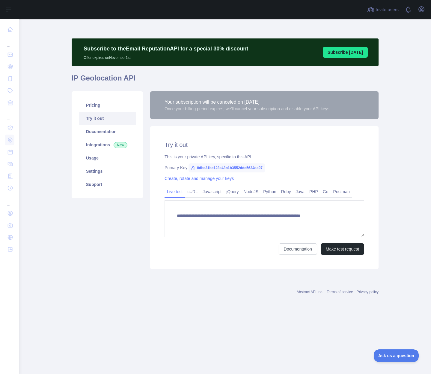 Image resolution: width=431 pixels, height=374 pixels. Describe the element at coordinates (270, 191) in the screenshot. I see `a: Python` at that location.